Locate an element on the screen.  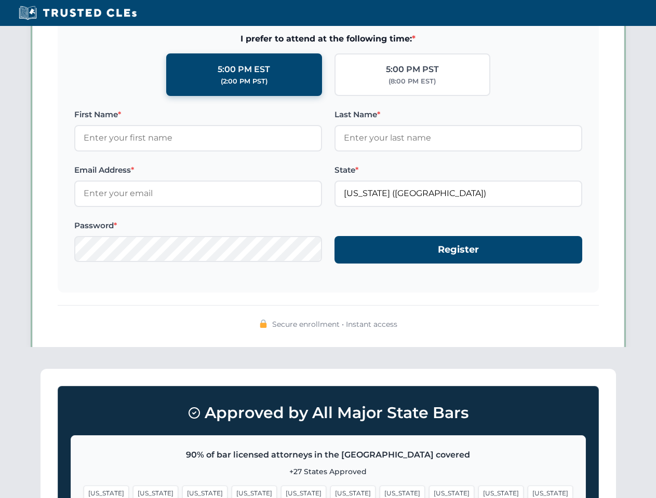
p: +27 States Approved is located at coordinates (328, 472).